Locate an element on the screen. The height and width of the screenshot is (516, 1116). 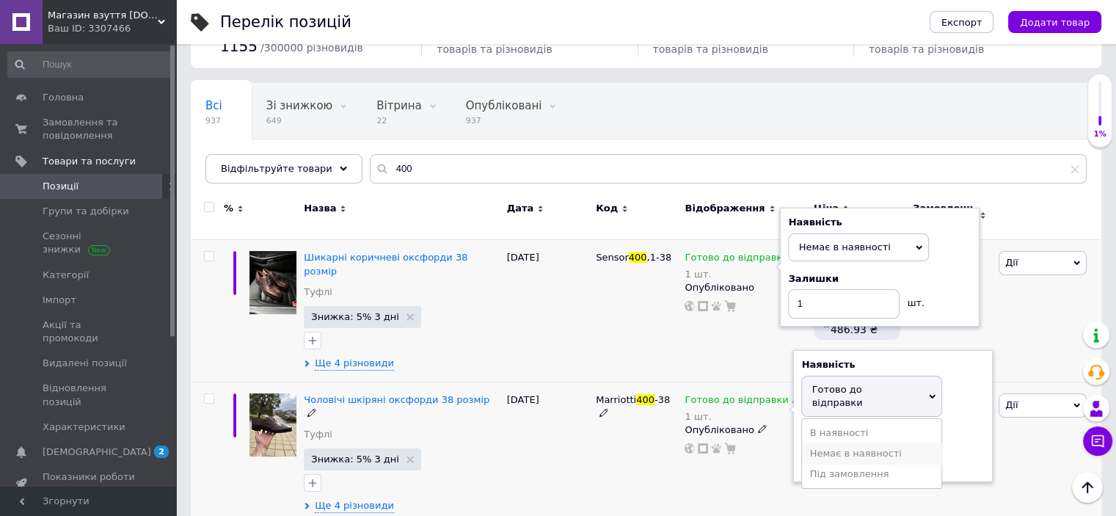
button: Наверх is located at coordinates (1087, 487).